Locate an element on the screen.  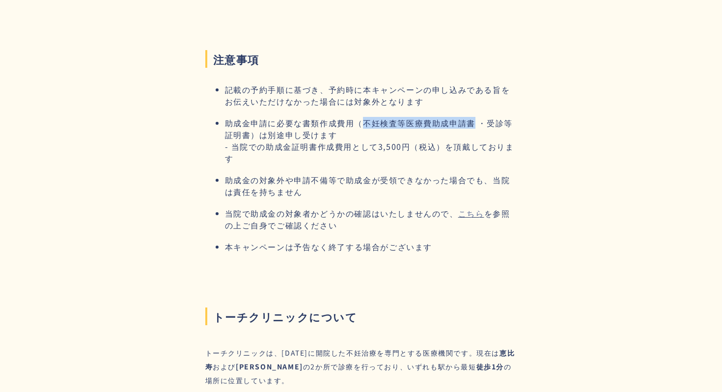
li: 記載の予約手順に基づき、予約時に本キャンペーンの申し込みである旨をお伝えいただけなかった場合には対象外となります is located at coordinates (371, 95).